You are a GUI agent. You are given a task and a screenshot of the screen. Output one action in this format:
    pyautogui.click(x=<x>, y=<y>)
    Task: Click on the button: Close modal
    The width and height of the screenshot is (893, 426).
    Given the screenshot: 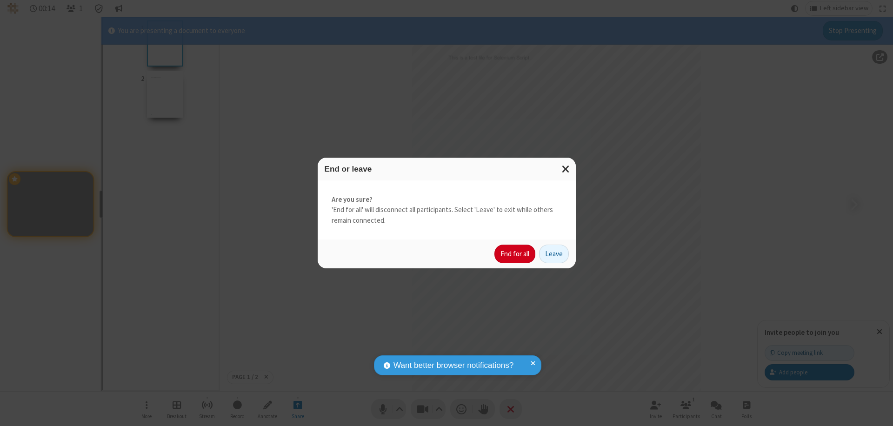 What is the action you would take?
    pyautogui.click(x=566, y=169)
    